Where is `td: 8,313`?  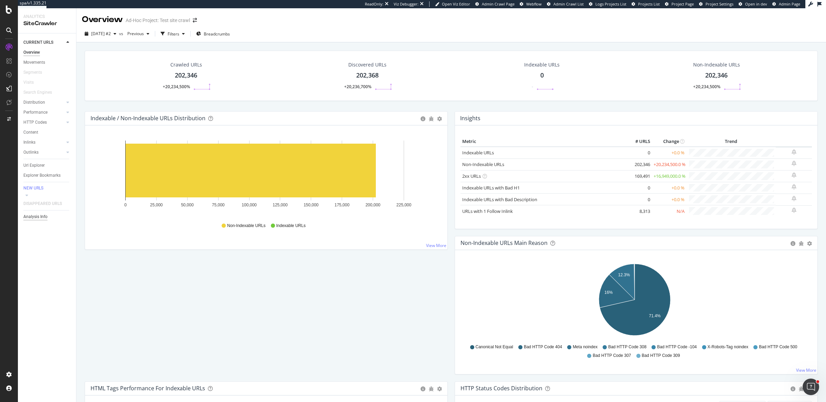 td: 8,313 is located at coordinates (638, 211).